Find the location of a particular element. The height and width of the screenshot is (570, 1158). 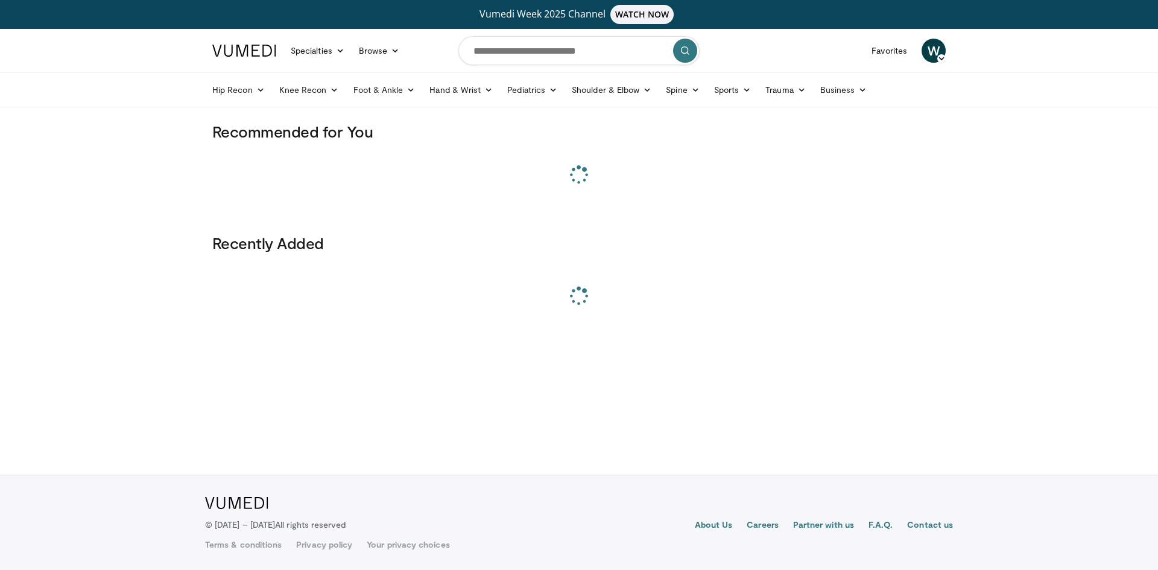

h3: Recently Added is located at coordinates (579, 243).